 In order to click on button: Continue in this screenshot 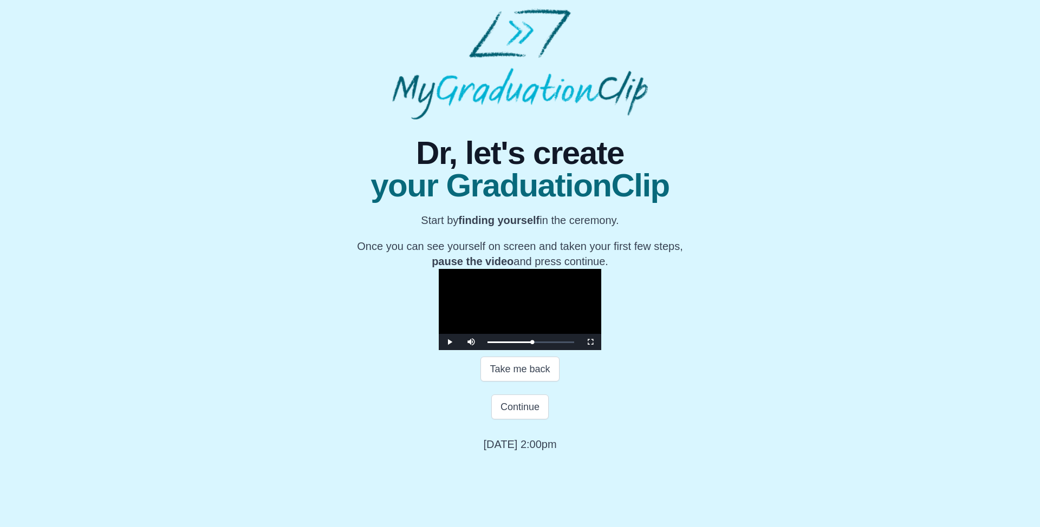, I will do `click(520, 407)`.